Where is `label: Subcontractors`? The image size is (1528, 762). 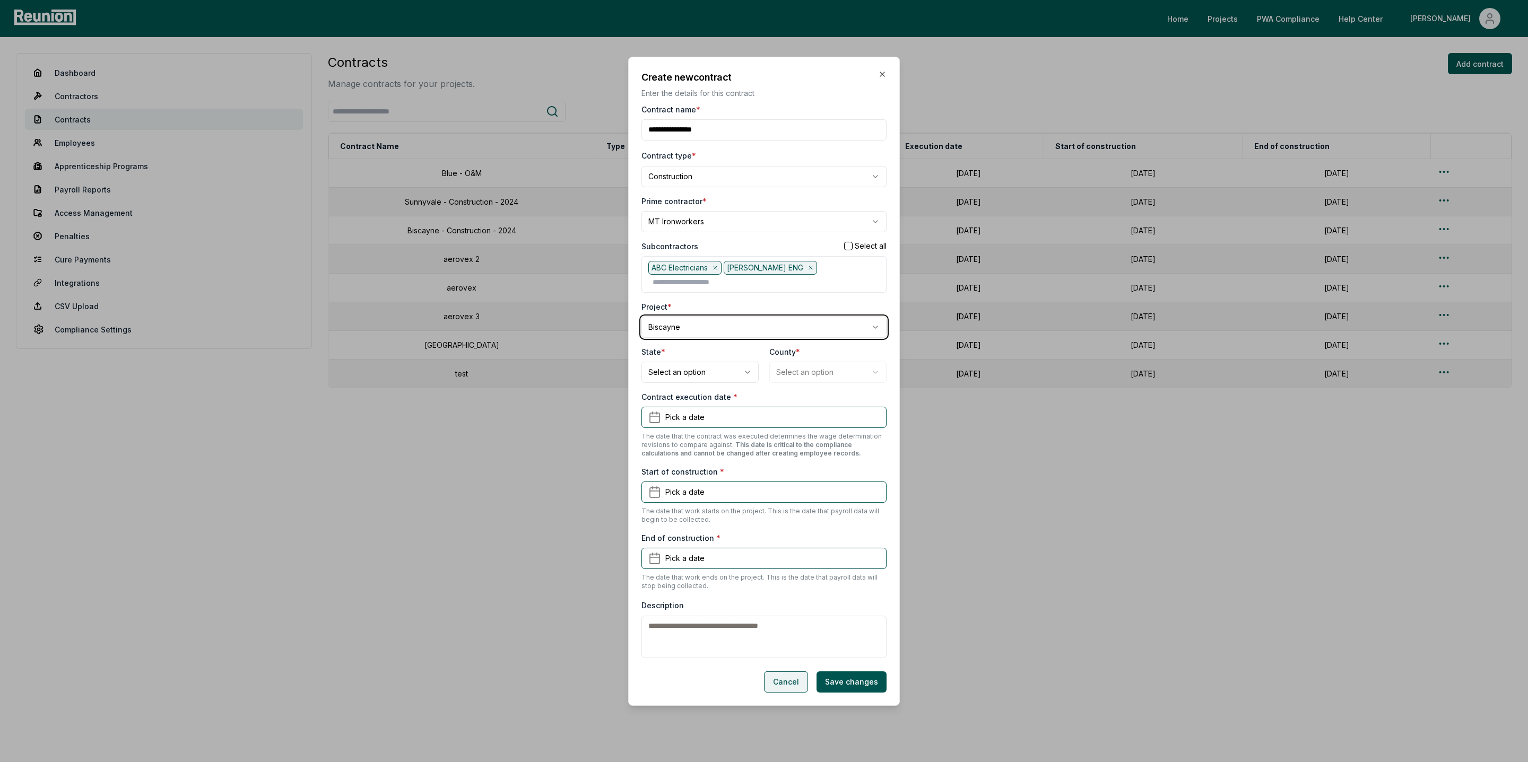
label: Subcontractors is located at coordinates (669, 246).